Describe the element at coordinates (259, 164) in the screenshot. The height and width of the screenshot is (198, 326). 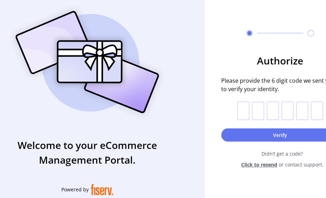
I see `span: Click to resend` at that location.